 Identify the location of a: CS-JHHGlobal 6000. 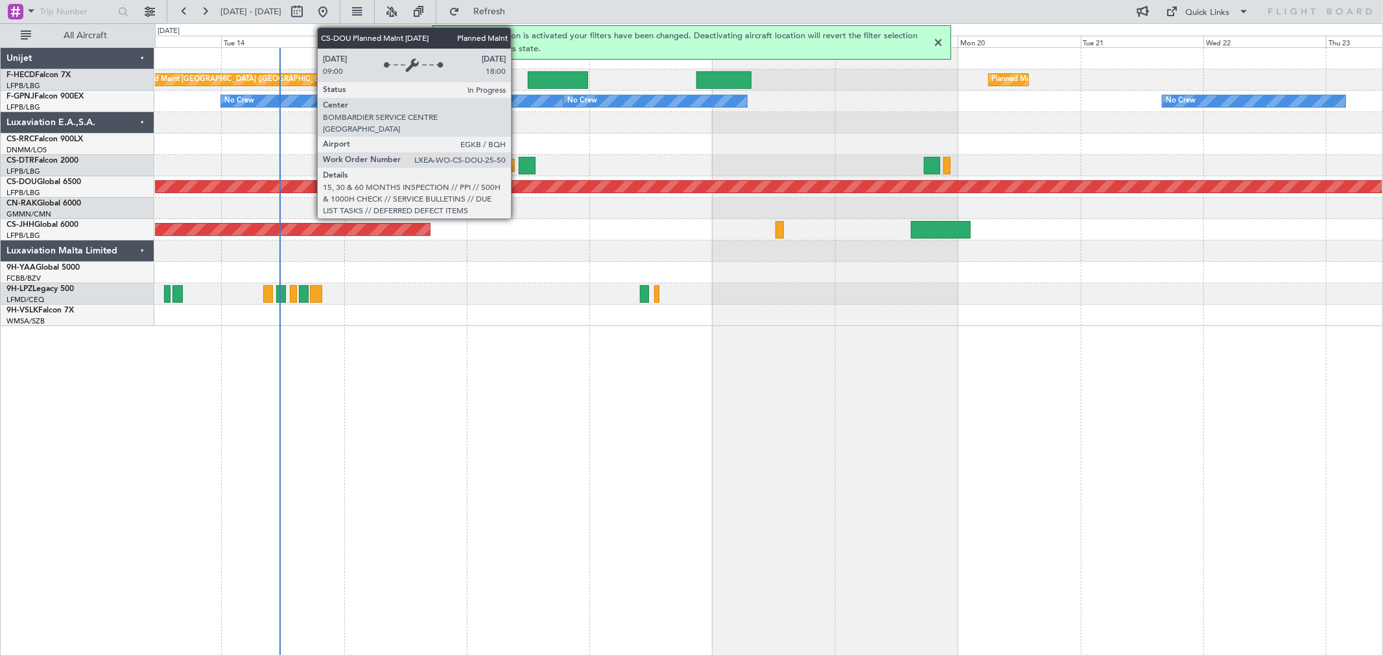
(42, 225).